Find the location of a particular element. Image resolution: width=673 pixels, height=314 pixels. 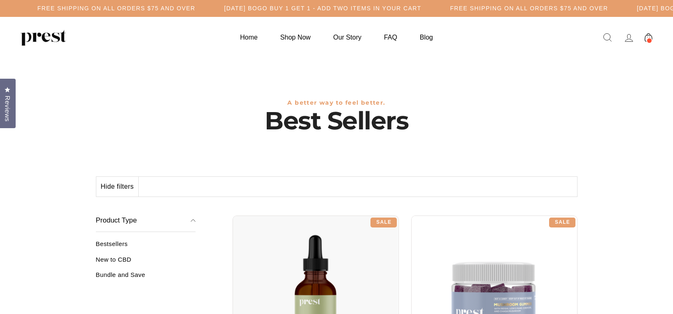

a: Home is located at coordinates (249, 37).